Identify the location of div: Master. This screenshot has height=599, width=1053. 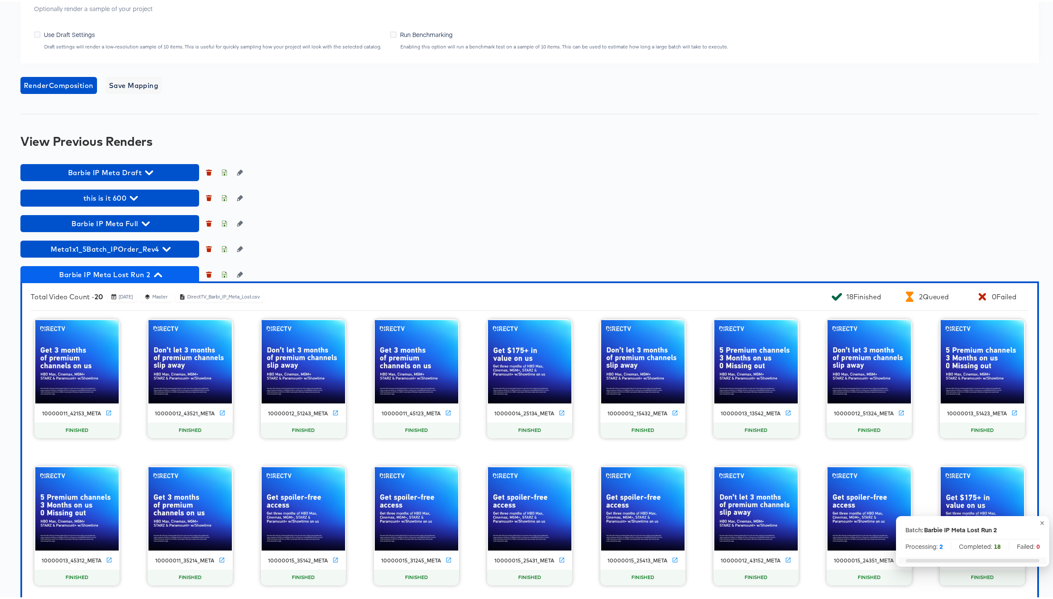
(160, 295).